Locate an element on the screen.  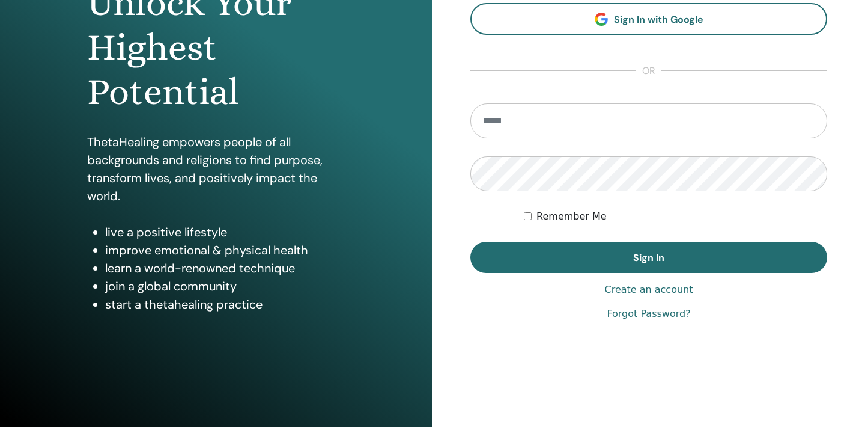
span: Sign In is located at coordinates (649, 257).